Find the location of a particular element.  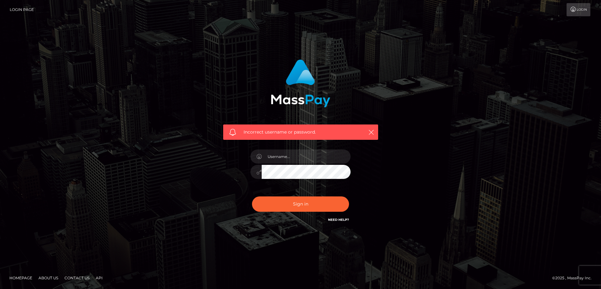

button: Sign in is located at coordinates (301, 204).